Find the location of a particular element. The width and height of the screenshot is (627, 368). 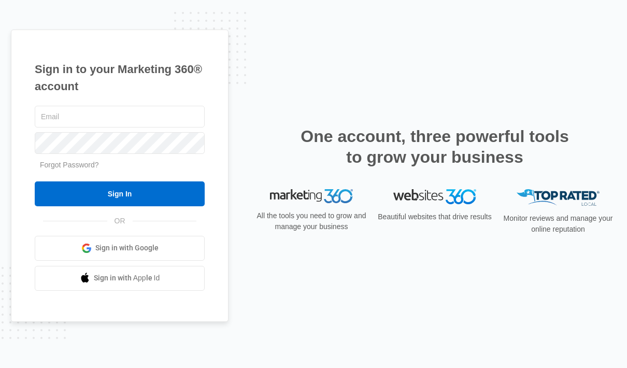

a: Sign in with Apple Id is located at coordinates (120, 278).